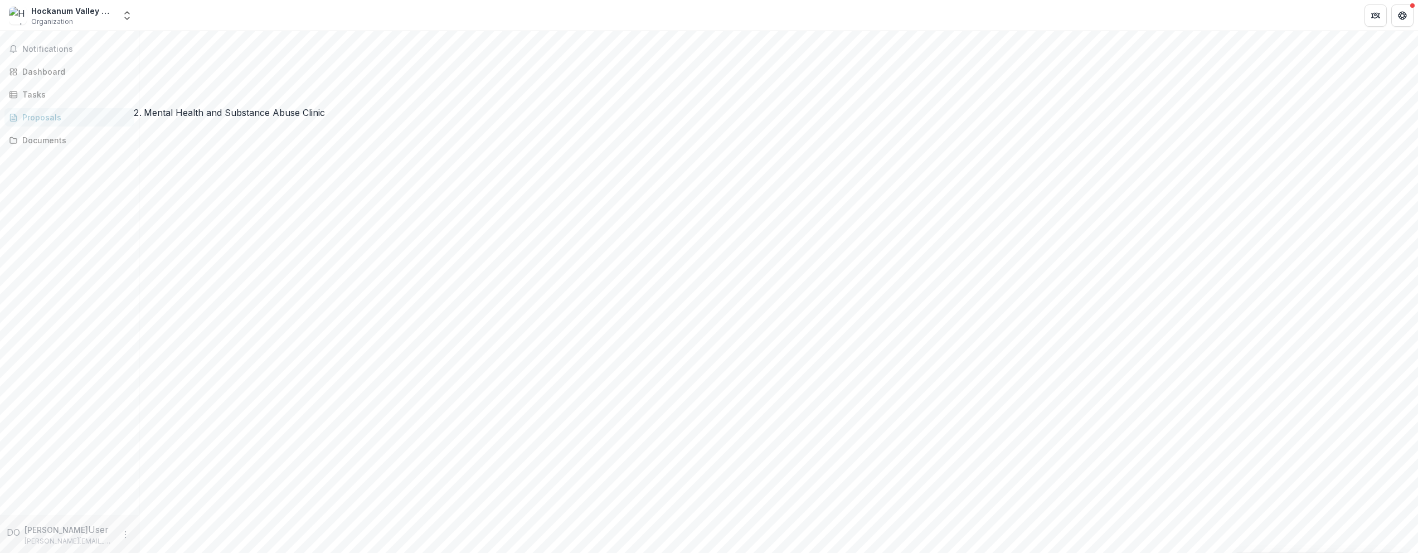  Describe the element at coordinates (69, 94) in the screenshot. I see `a: Tasks` at that location.